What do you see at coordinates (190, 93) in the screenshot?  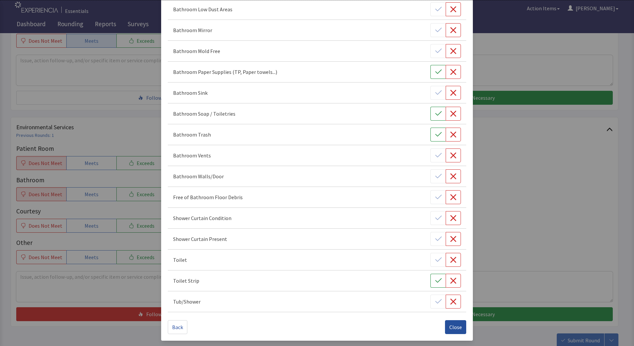 I see `p: Bathroom Sink` at bounding box center [190, 93].